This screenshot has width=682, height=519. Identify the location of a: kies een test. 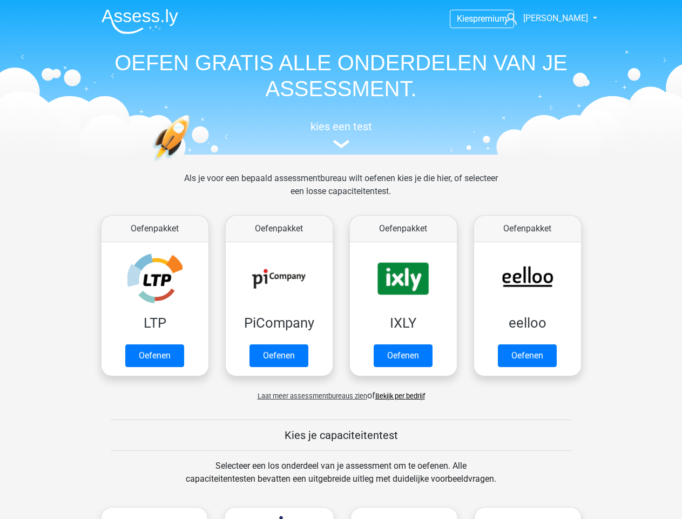
(341, 134).